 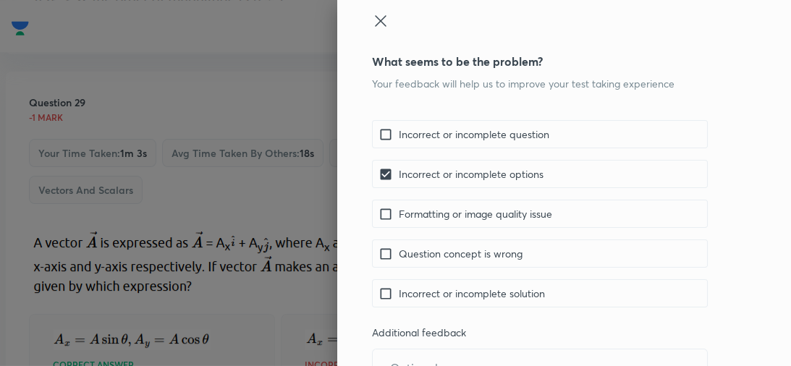 What do you see at coordinates (461, 253) in the screenshot?
I see `p: Question concept is wrong` at bounding box center [461, 253].